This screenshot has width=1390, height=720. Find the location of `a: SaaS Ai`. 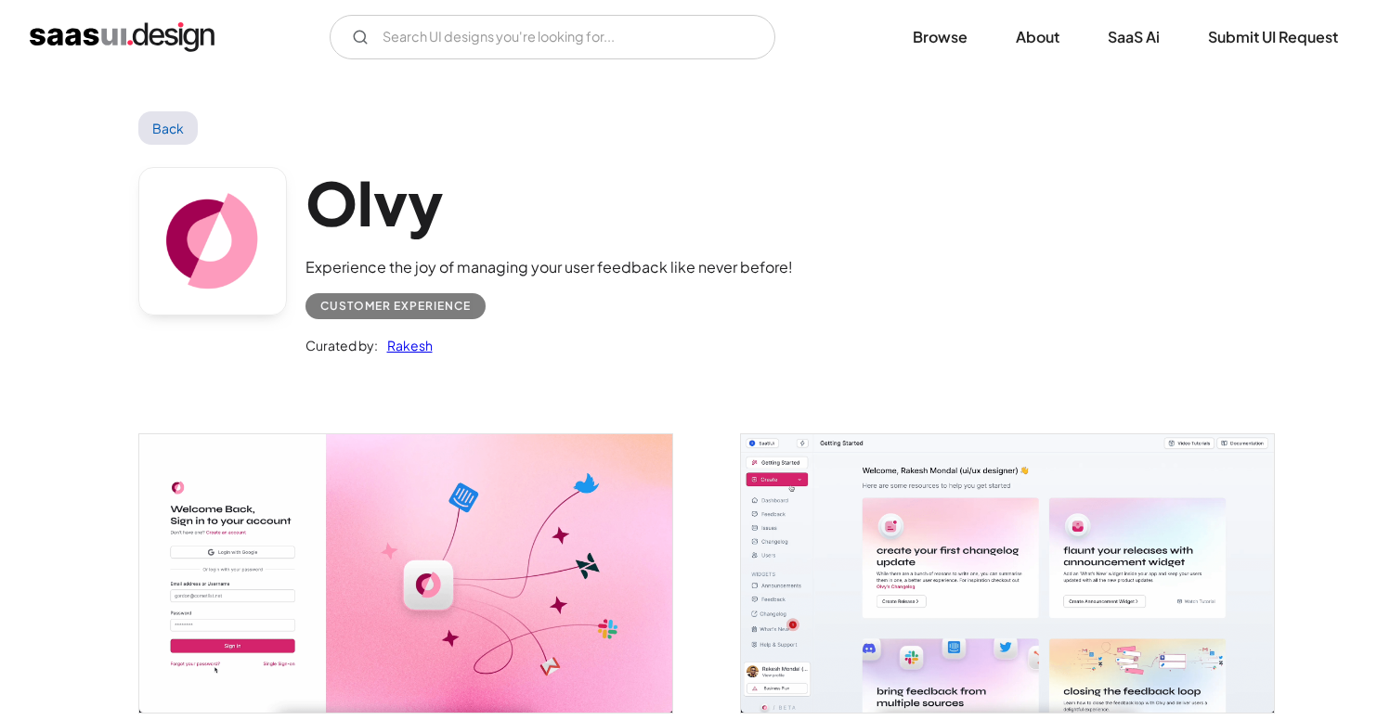

a: SaaS Ai is located at coordinates (1134, 37).